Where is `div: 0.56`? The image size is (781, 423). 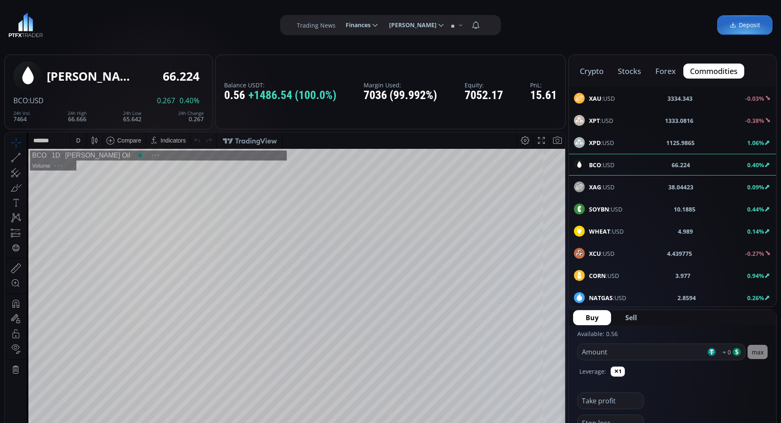
div: 0.56 is located at coordinates (280, 95).